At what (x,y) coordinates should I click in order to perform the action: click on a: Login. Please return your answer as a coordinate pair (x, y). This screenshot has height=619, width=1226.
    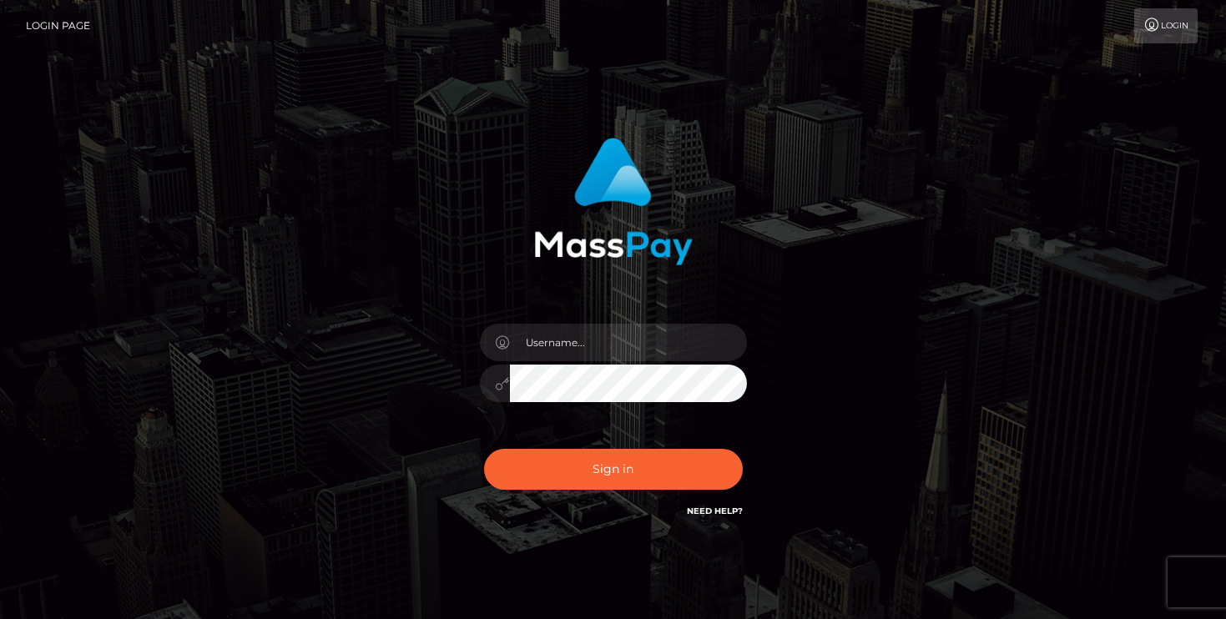
    Looking at the image, I should click on (1166, 26).